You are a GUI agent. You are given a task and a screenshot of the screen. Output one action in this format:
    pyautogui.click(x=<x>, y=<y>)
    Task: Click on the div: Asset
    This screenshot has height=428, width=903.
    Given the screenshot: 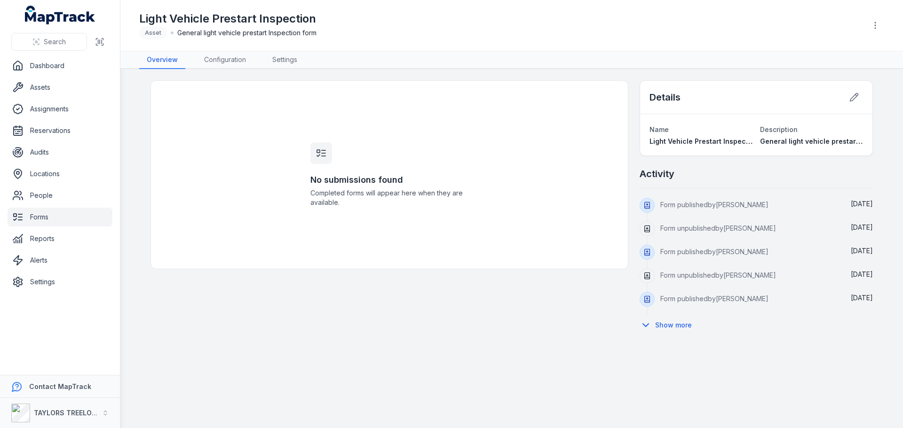 What is the action you would take?
    pyautogui.click(x=153, y=33)
    